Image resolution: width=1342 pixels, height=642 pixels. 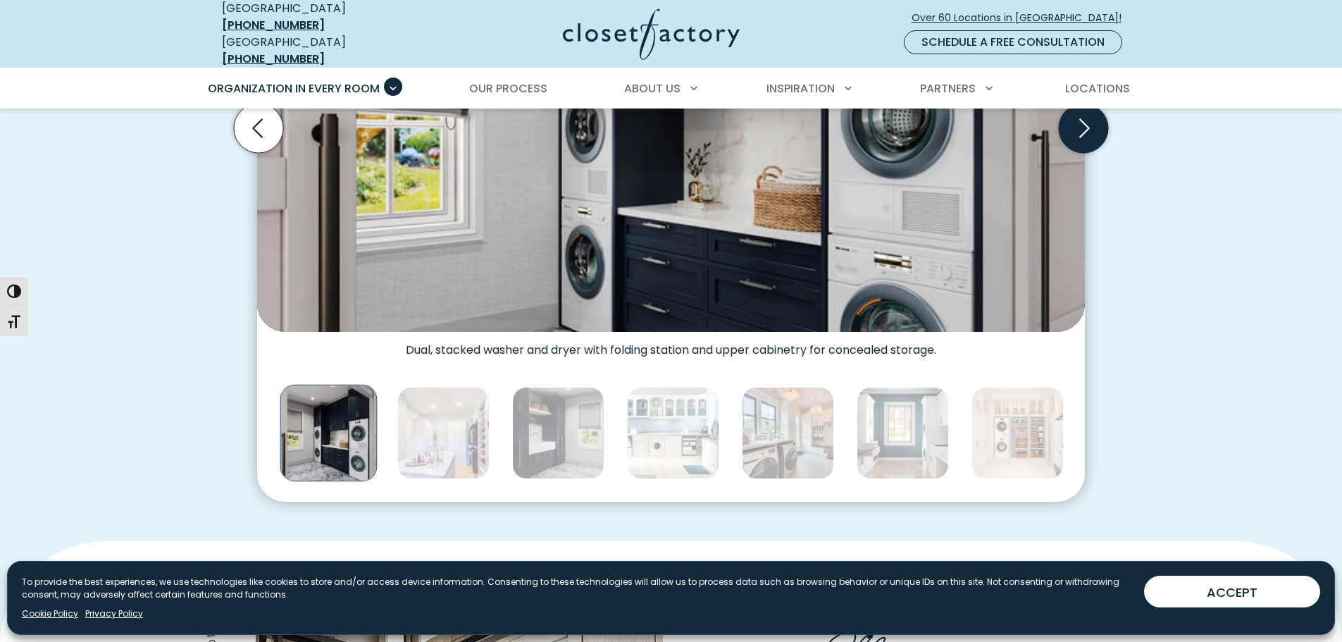 I want to click on span: Partners, so click(x=947, y=88).